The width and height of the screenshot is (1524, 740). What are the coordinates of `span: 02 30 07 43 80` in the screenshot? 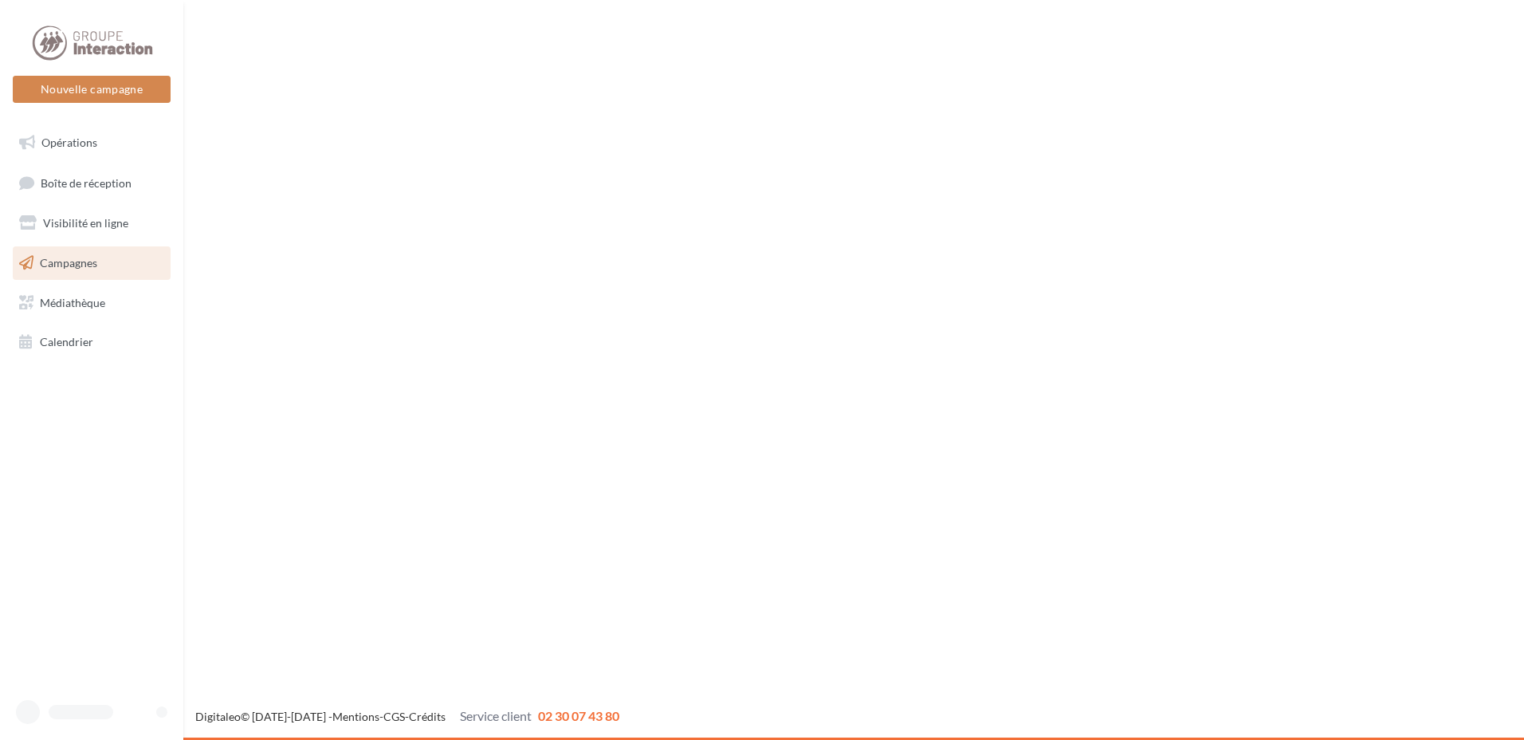 It's located at (579, 715).